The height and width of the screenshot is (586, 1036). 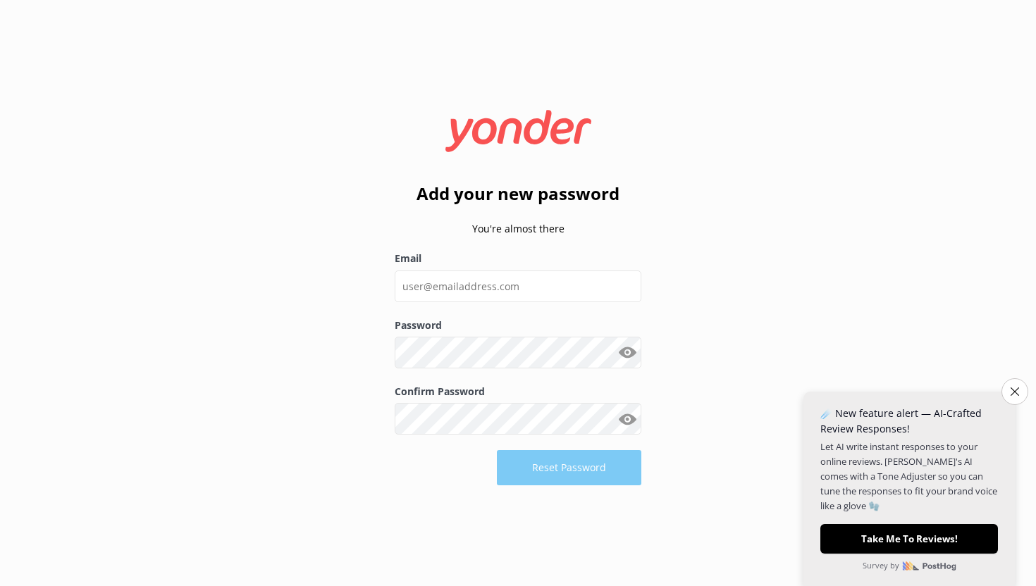 I want to click on p: You're almost there, so click(x=518, y=229).